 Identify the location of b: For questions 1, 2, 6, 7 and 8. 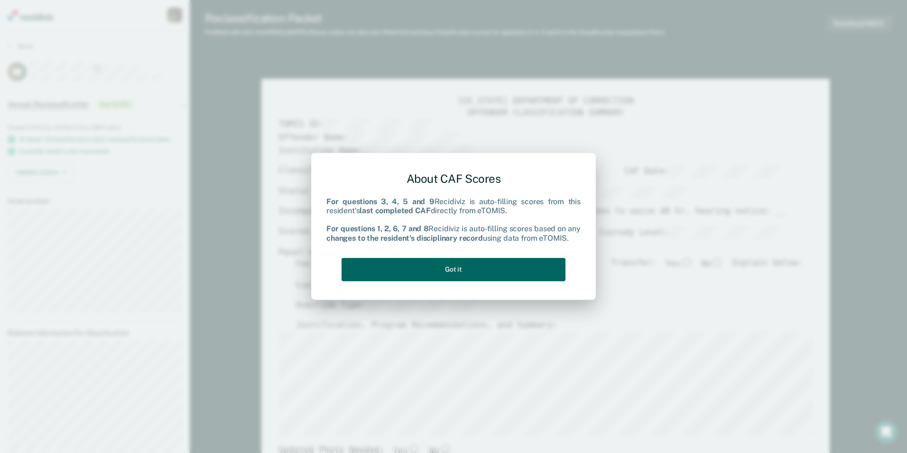
(377, 229).